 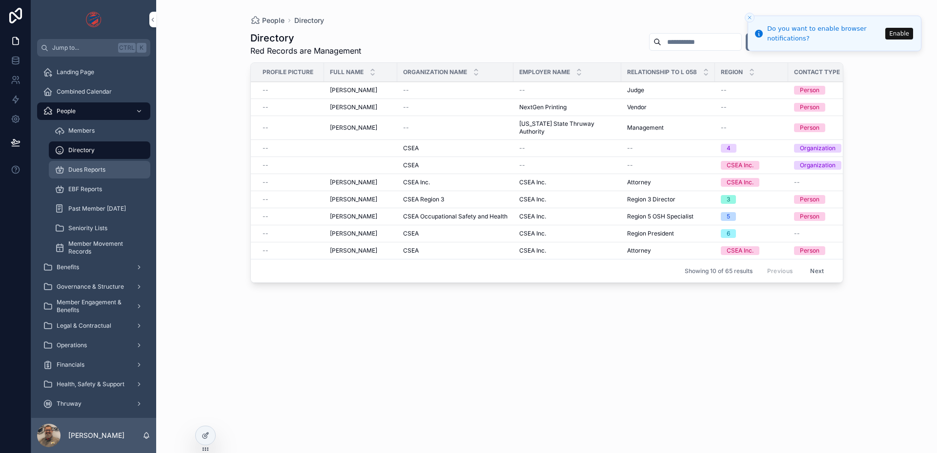 What do you see at coordinates (435, 72) in the screenshot?
I see `span: Organization Name` at bounding box center [435, 72].